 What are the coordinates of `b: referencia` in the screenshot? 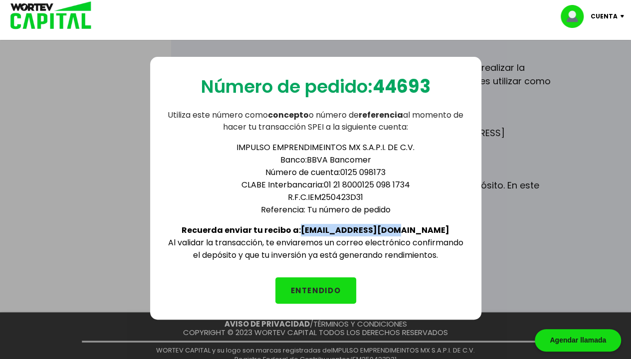 It's located at (380, 115).